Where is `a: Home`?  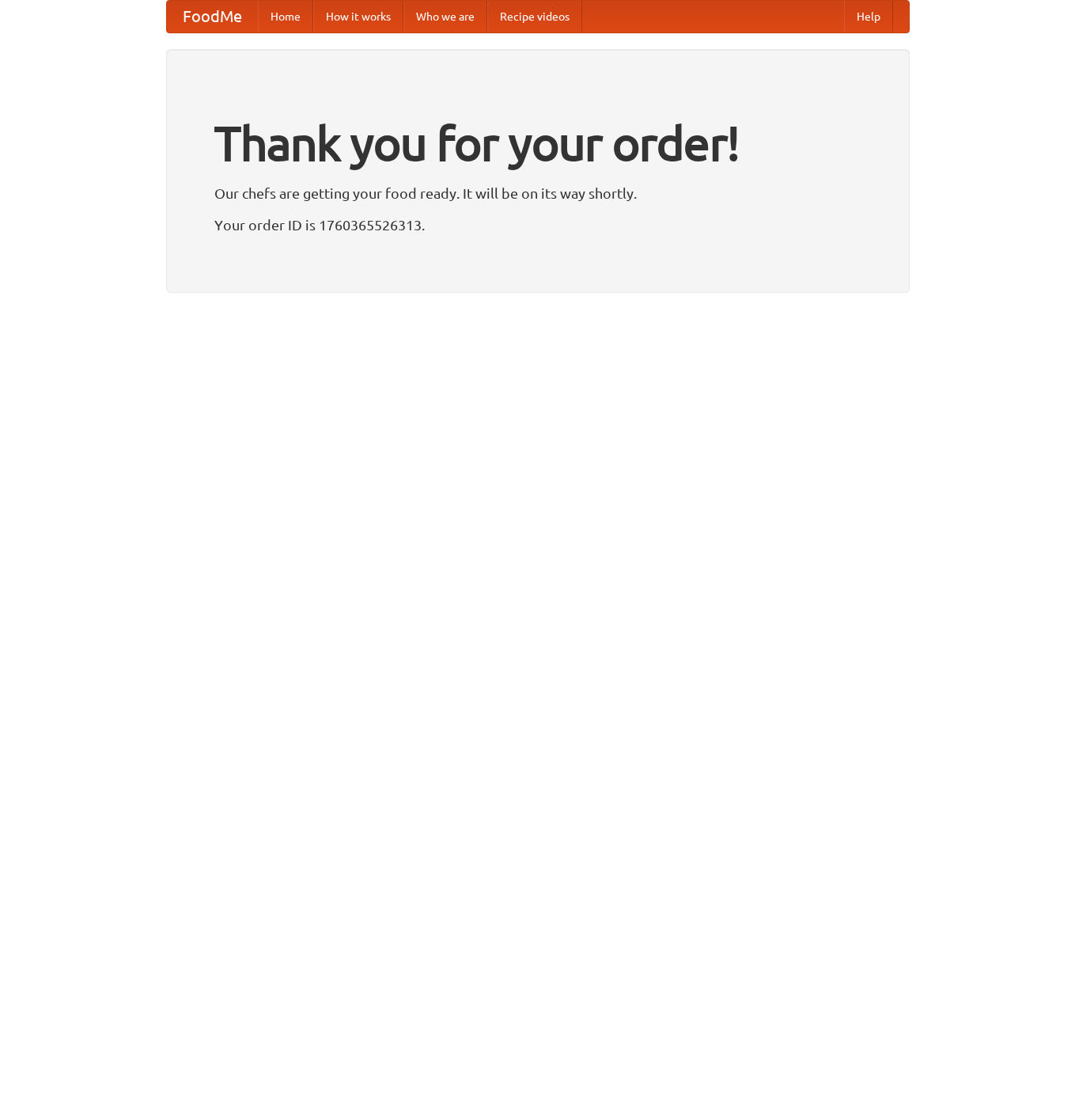
a: Home is located at coordinates (285, 16).